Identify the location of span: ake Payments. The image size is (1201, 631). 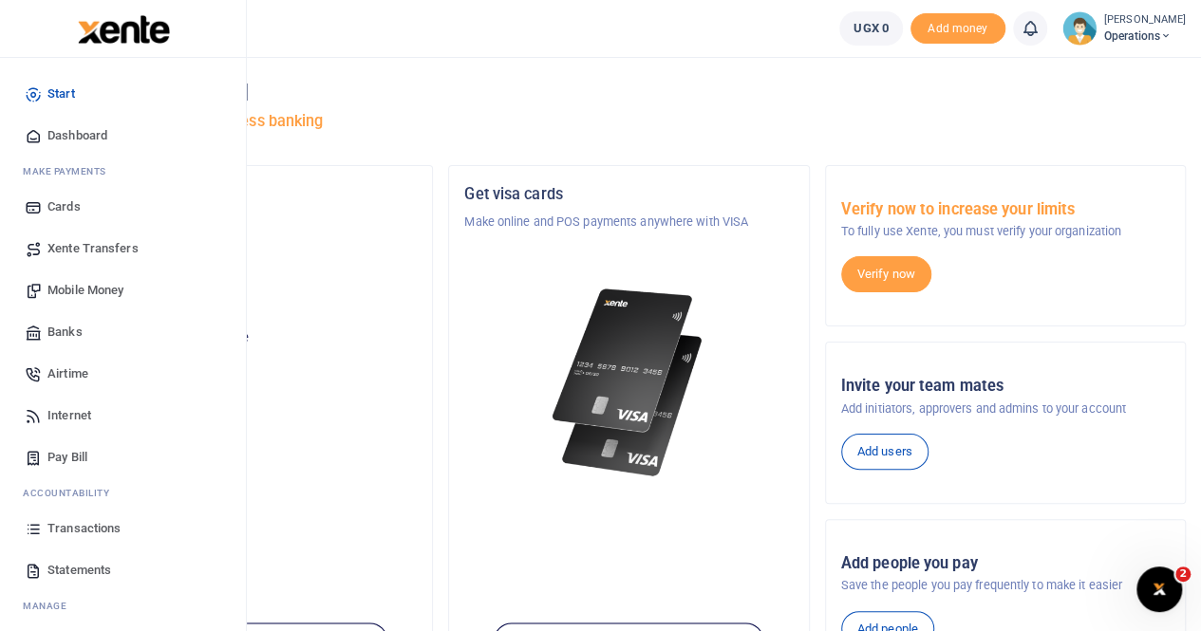
(69, 171).